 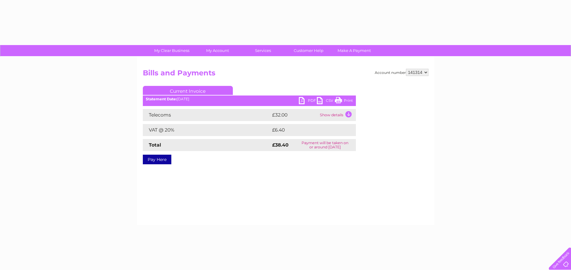 What do you see at coordinates (337, 115) in the screenshot?
I see `td: Show details` at bounding box center [337, 115].